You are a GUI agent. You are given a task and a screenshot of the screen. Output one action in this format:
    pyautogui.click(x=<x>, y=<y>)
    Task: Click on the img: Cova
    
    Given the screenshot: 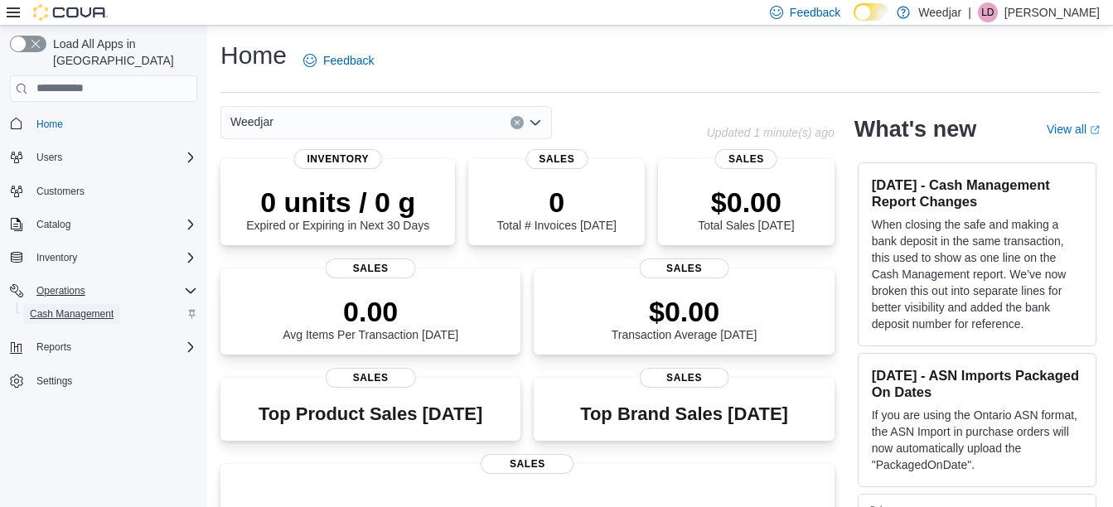 What is the action you would take?
    pyautogui.click(x=70, y=12)
    